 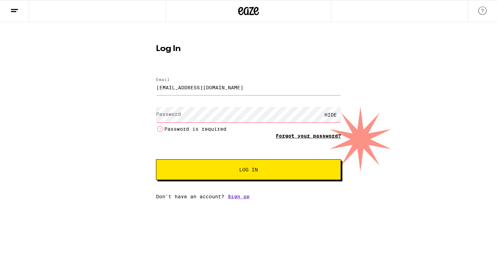 I want to click on a: Sign up, so click(x=239, y=197).